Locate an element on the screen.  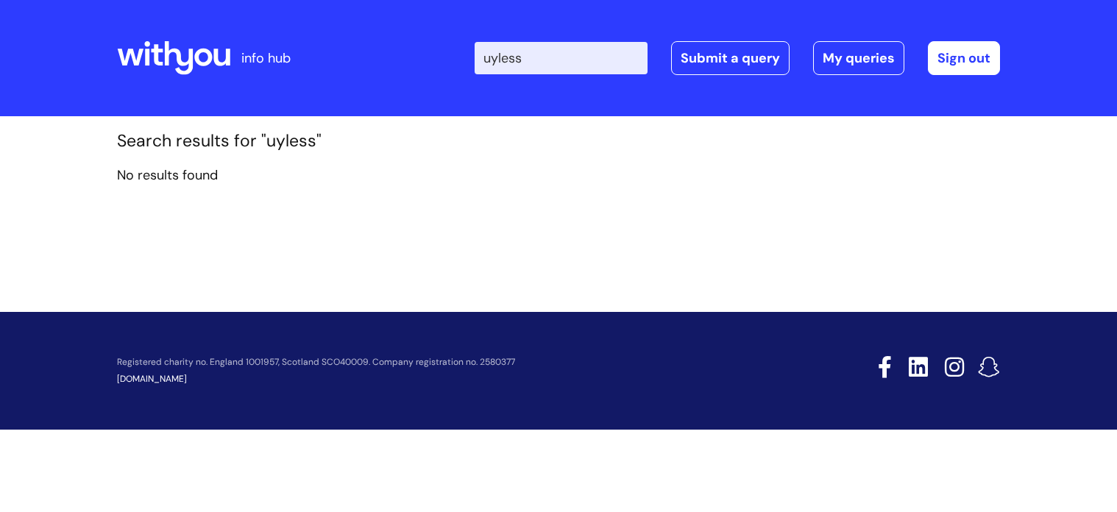
p: Registered charity no. England 1001957, Scotland SCO40009. Company registration no. 2580377 is located at coordinates (445, 362).